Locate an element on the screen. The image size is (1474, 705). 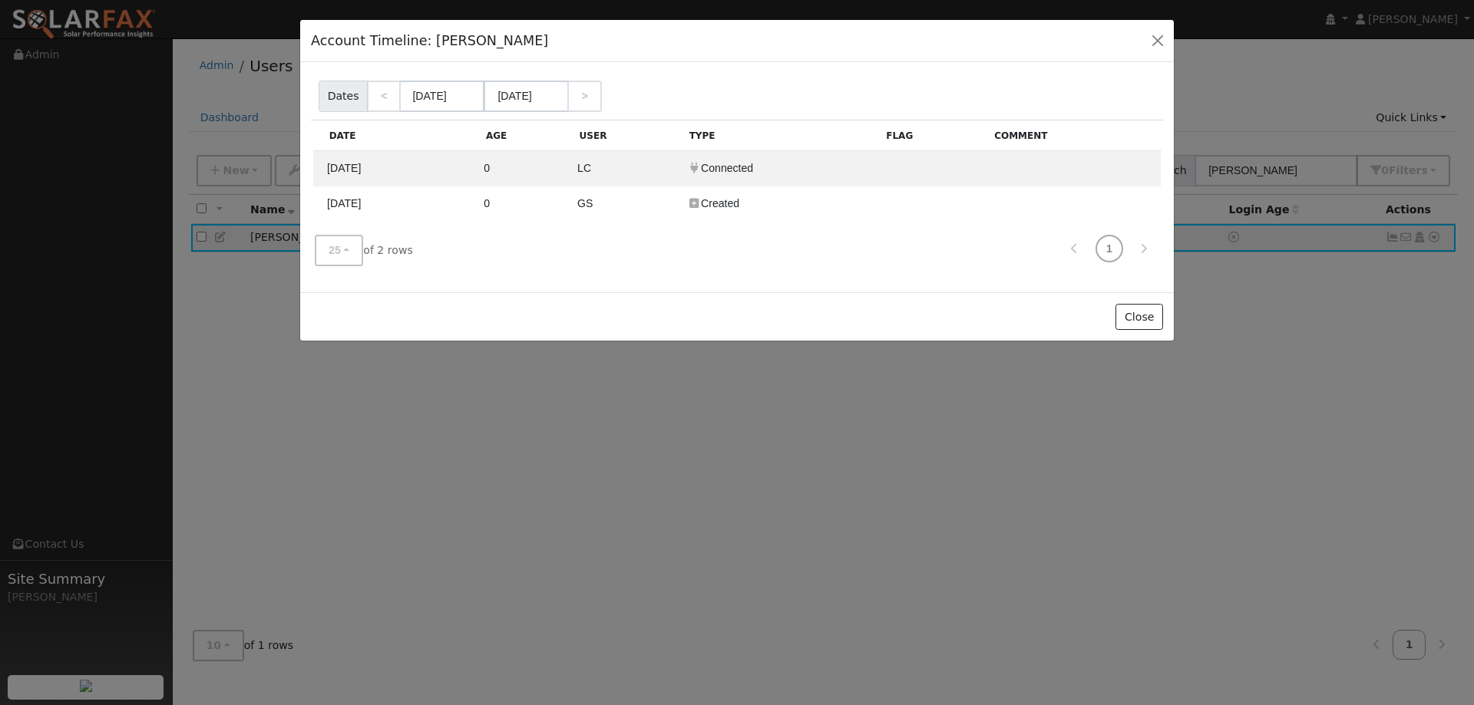
td: Account Created is located at coordinates (779, 203).